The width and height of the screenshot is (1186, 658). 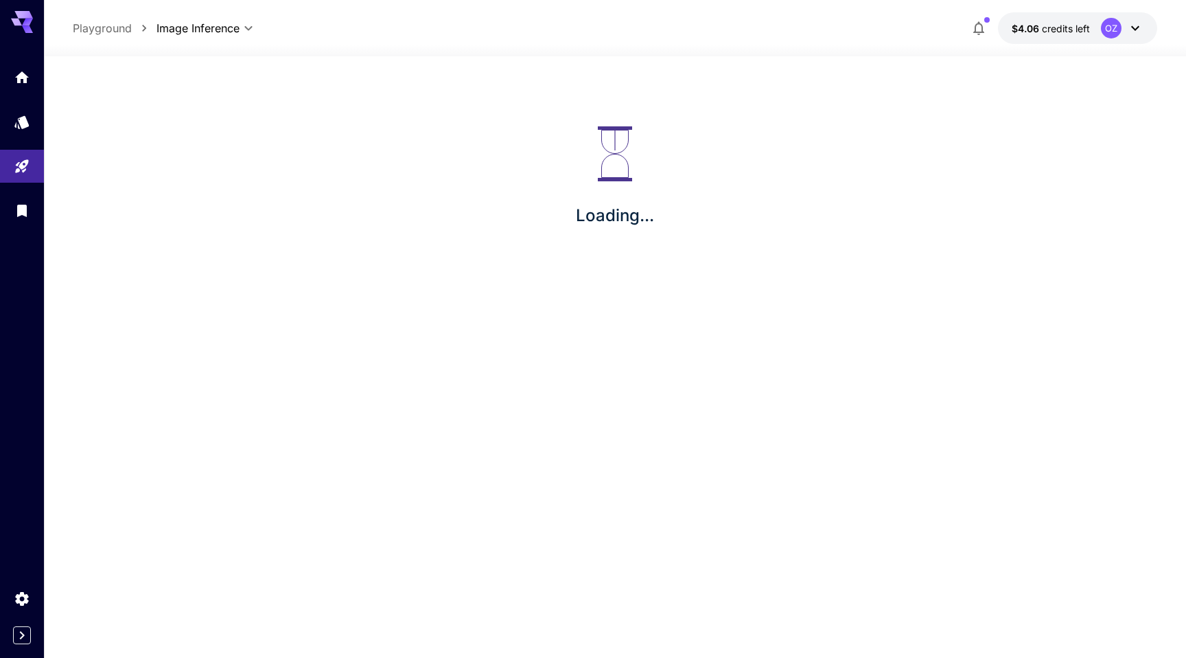 I want to click on p: Loading..., so click(x=615, y=216).